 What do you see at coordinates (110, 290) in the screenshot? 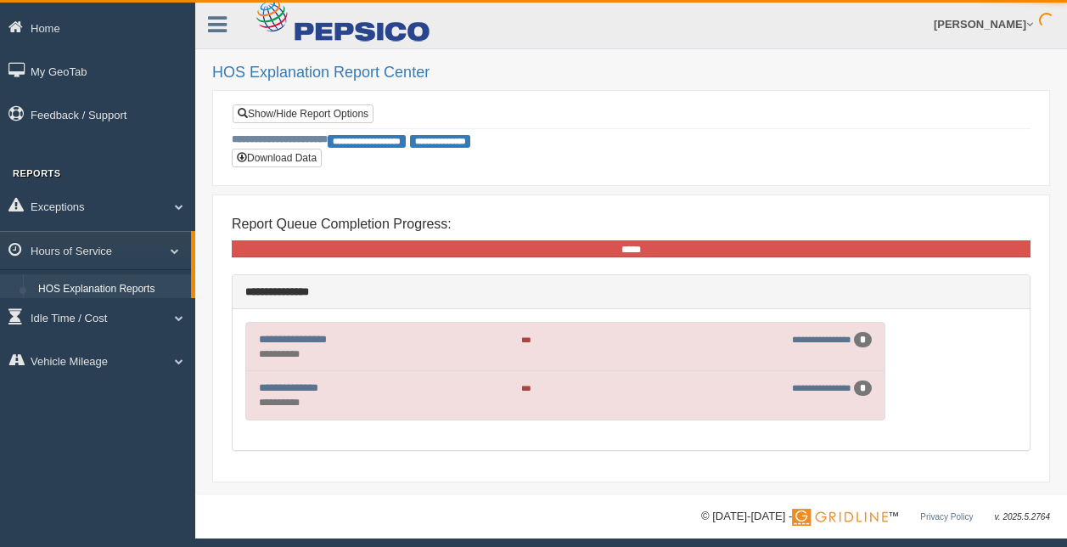
I see `a: HOS Explanation Reports` at bounding box center [110, 290].